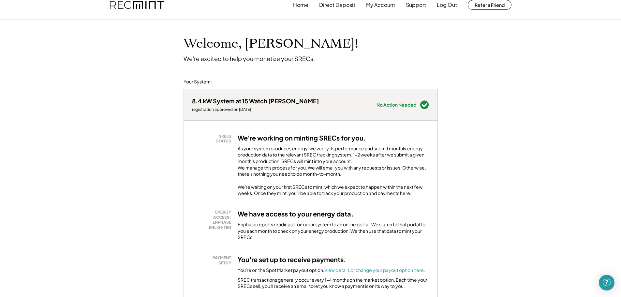 The width and height of the screenshot is (621, 297). I want to click on div: No Action Needed, so click(397, 105).